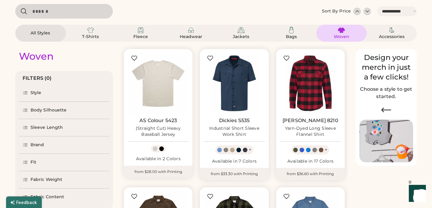  I want to click on div: Yarn-Dyed Long Sleeve Flannel Shirt, so click(310, 132).